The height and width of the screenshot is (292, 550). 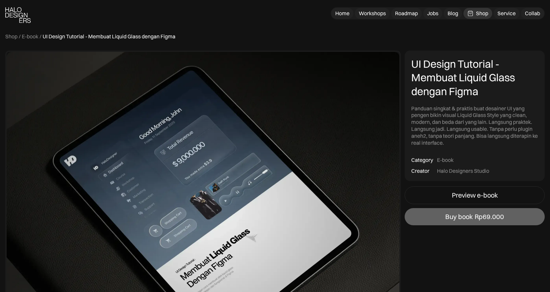 What do you see at coordinates (342, 13) in the screenshot?
I see `a: Home` at bounding box center [342, 13].